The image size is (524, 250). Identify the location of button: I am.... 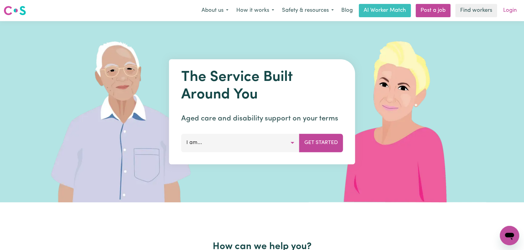
(240, 143).